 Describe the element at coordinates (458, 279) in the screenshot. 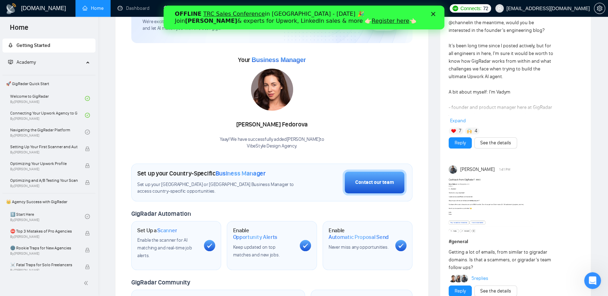

I see `img: Mariia Heshka` at that location.